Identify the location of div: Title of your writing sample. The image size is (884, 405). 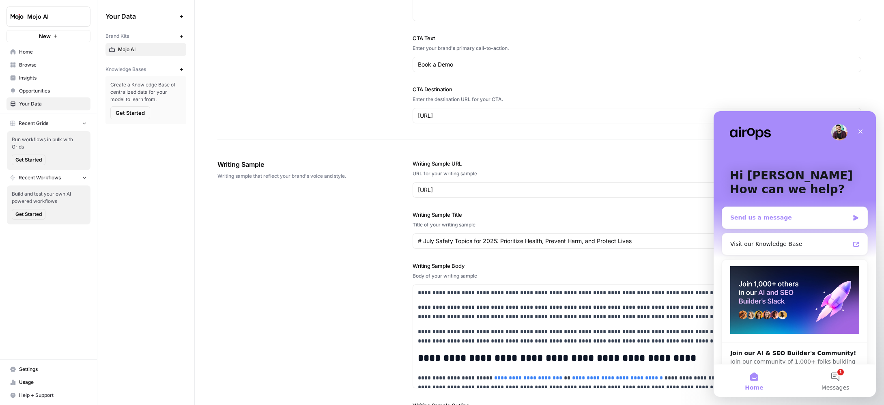
(637, 225).